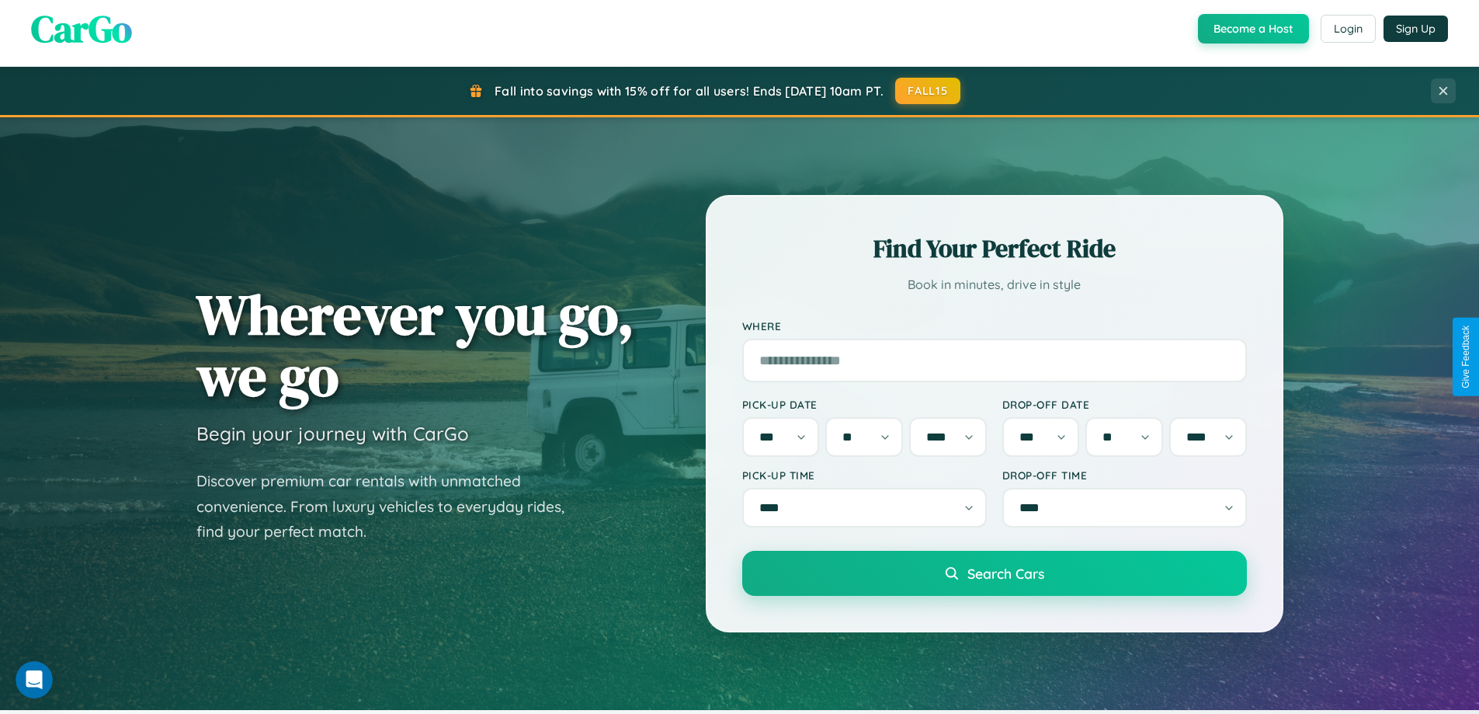 The image size is (1479, 714). Describe the element at coordinates (995, 325) in the screenshot. I see `label: Where` at that location.